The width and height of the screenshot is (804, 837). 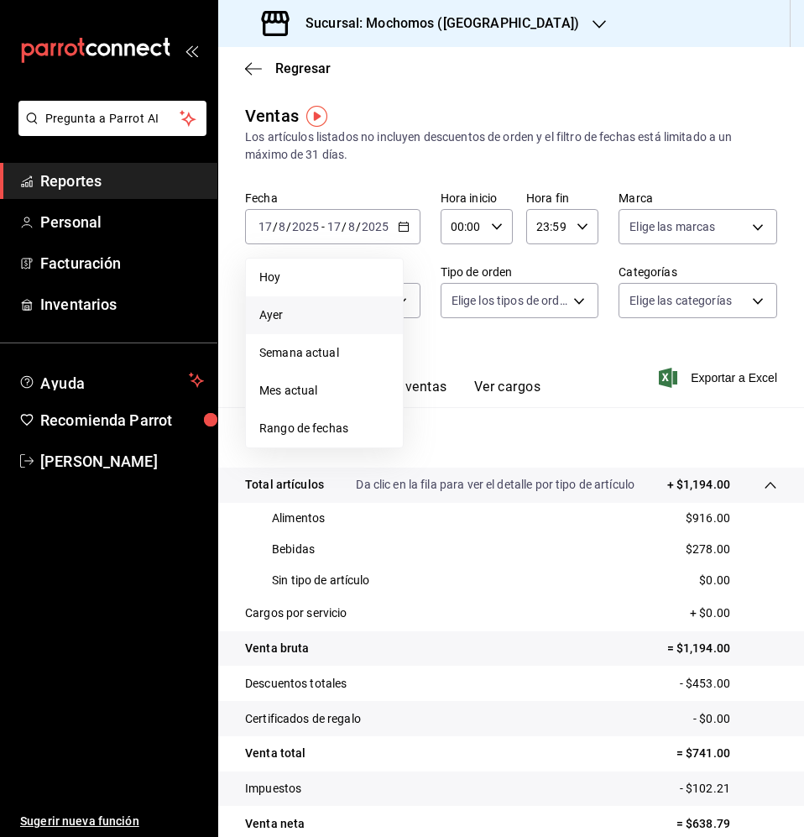 I want to click on span: Exportar a Excel, so click(x=719, y=378).